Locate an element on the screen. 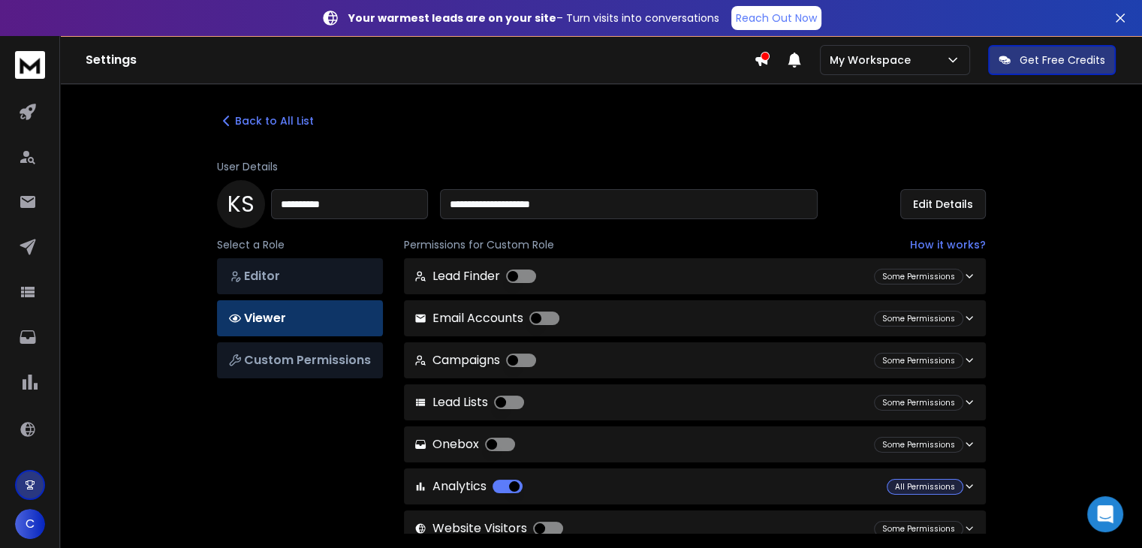 The width and height of the screenshot is (1142, 548). button: C is located at coordinates (30, 524).